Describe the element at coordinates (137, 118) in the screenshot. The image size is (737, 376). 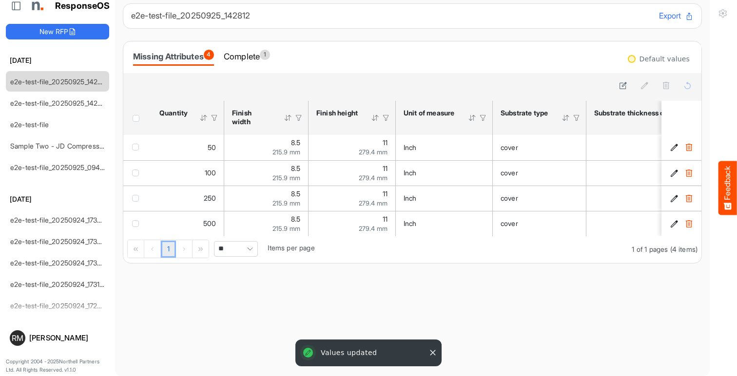
I see `th: Header checkbox` at that location.